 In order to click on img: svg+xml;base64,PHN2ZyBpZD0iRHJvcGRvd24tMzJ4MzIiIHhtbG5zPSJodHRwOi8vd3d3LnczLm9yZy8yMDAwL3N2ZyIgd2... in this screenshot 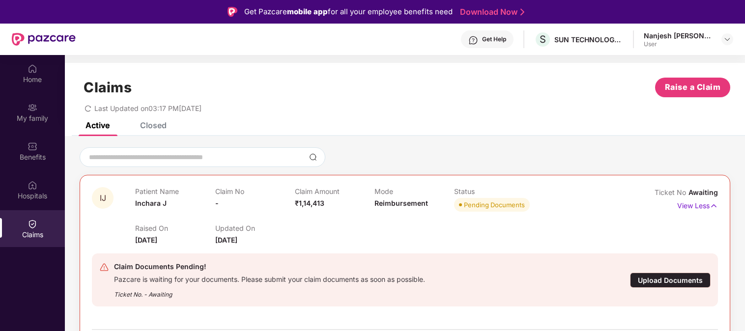, I will do `click(727, 39)`.